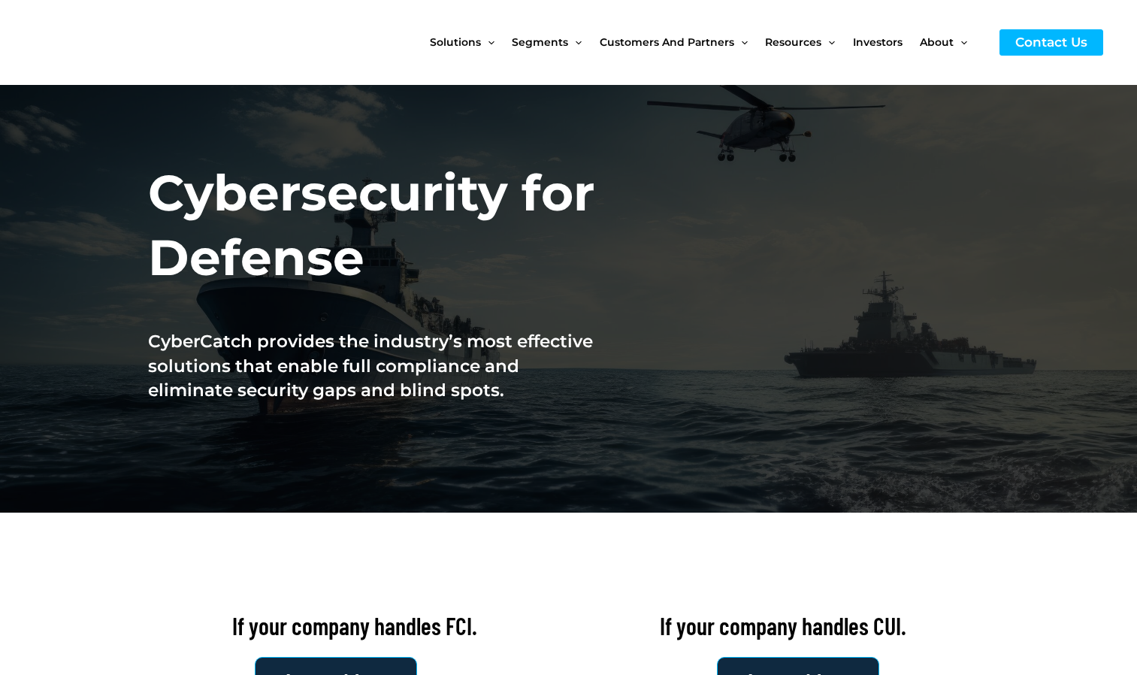 This screenshot has height=675, width=1137. I want to click on h2: Cybersecurity for Defense, so click(378, 225).